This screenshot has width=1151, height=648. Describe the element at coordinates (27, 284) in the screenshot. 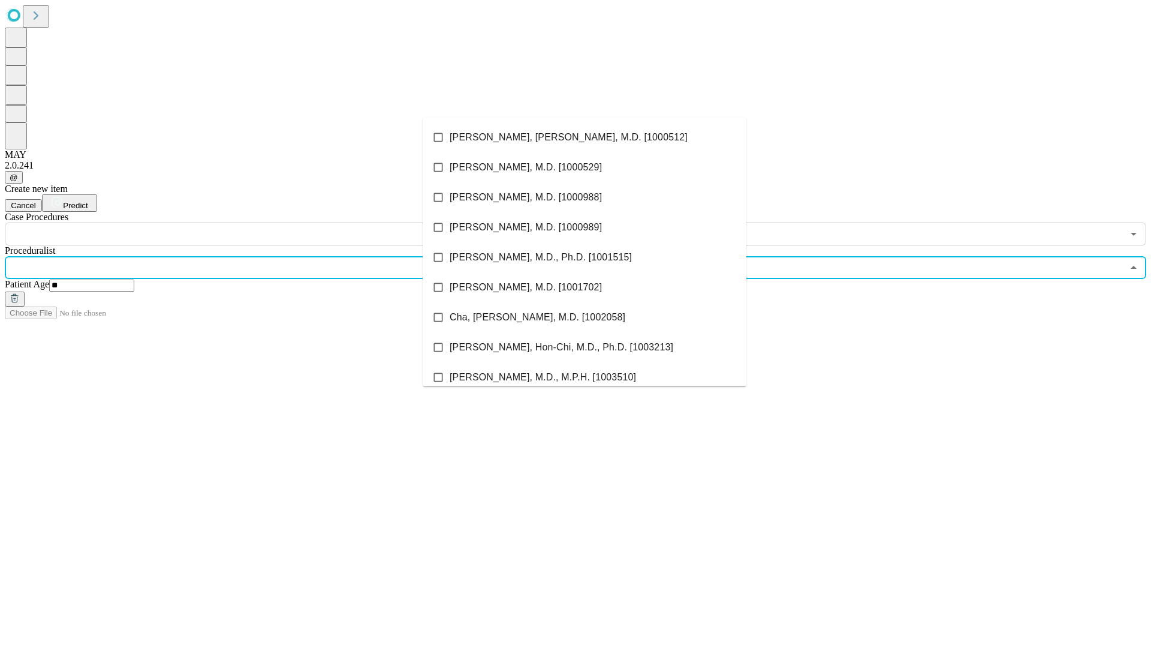

I see `span: Patient Age` at that location.